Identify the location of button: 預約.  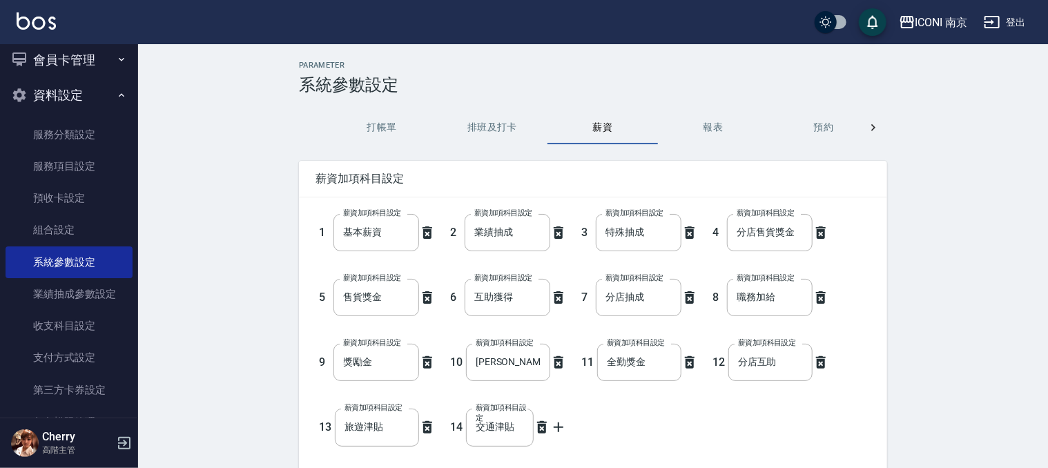
(823, 128).